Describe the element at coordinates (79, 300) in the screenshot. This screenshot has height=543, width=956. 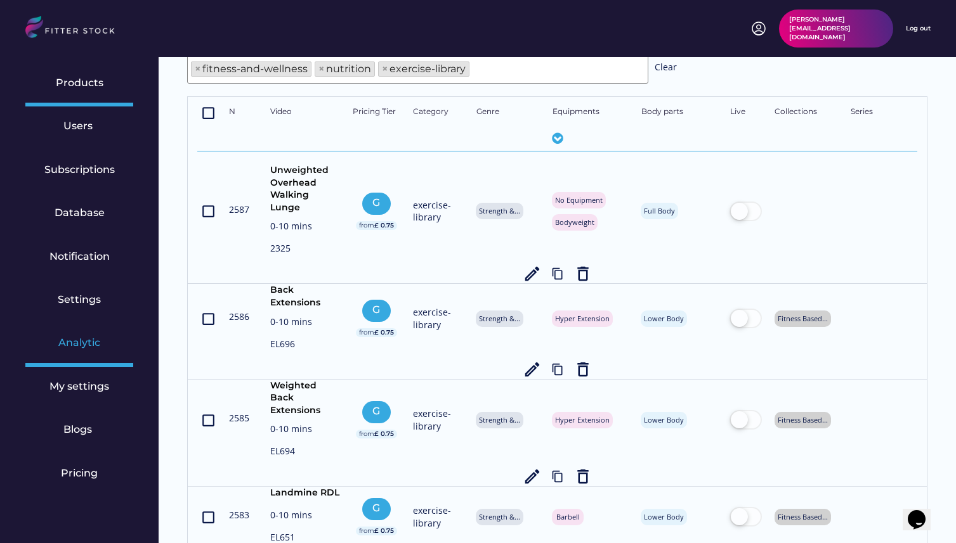
I see `div: Settings` at that location.